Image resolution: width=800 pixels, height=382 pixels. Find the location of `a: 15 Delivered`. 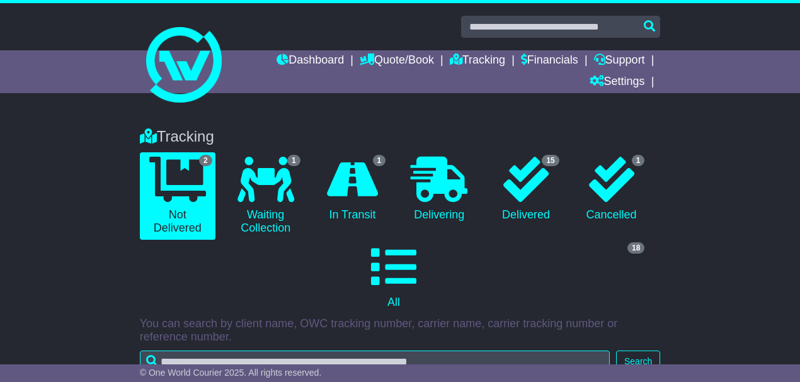

a: 15 Delivered is located at coordinates (526, 190).